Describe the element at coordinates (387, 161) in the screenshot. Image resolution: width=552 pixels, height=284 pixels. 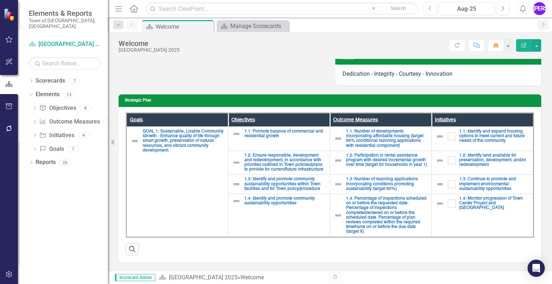
I see `a: 1.2: Participation in rental assistance program with desired incremental growth over time (target...` at that location.